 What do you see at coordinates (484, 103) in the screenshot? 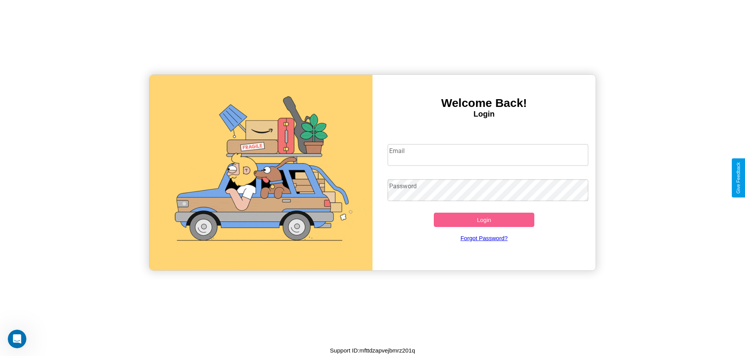
I see `h3: Welcome Back!` at bounding box center [484, 103].